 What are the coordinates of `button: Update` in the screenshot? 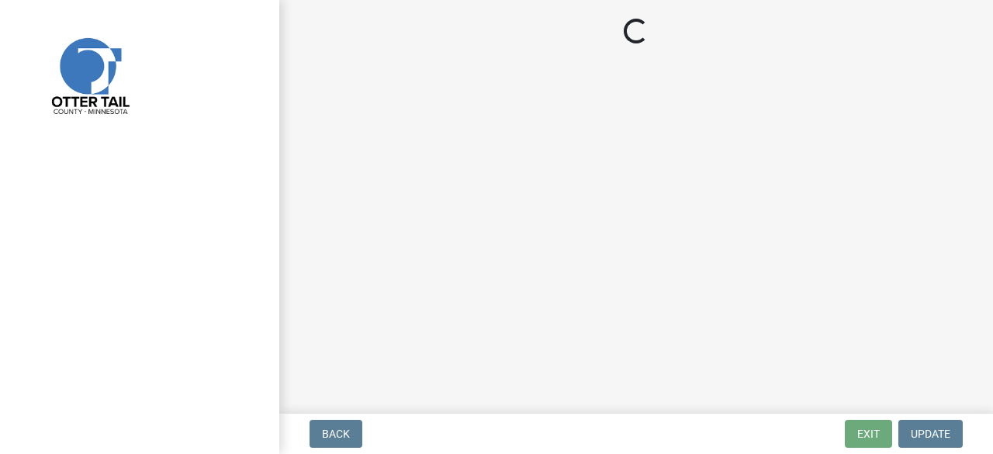 It's located at (930, 433).